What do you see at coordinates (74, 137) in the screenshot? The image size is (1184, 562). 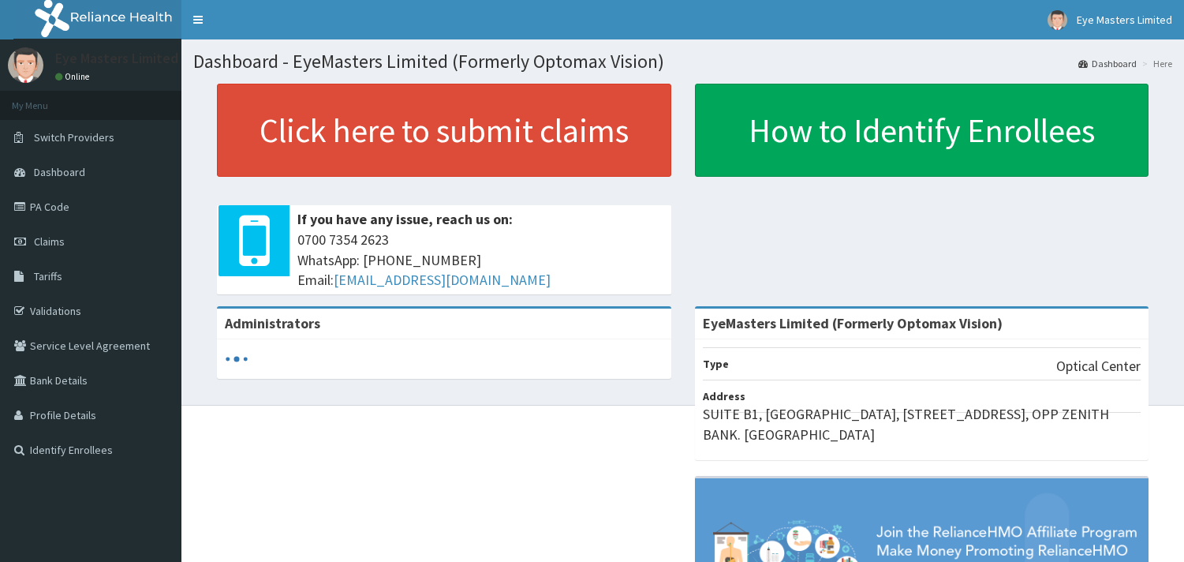 I see `span: Switch Providers` at bounding box center [74, 137].